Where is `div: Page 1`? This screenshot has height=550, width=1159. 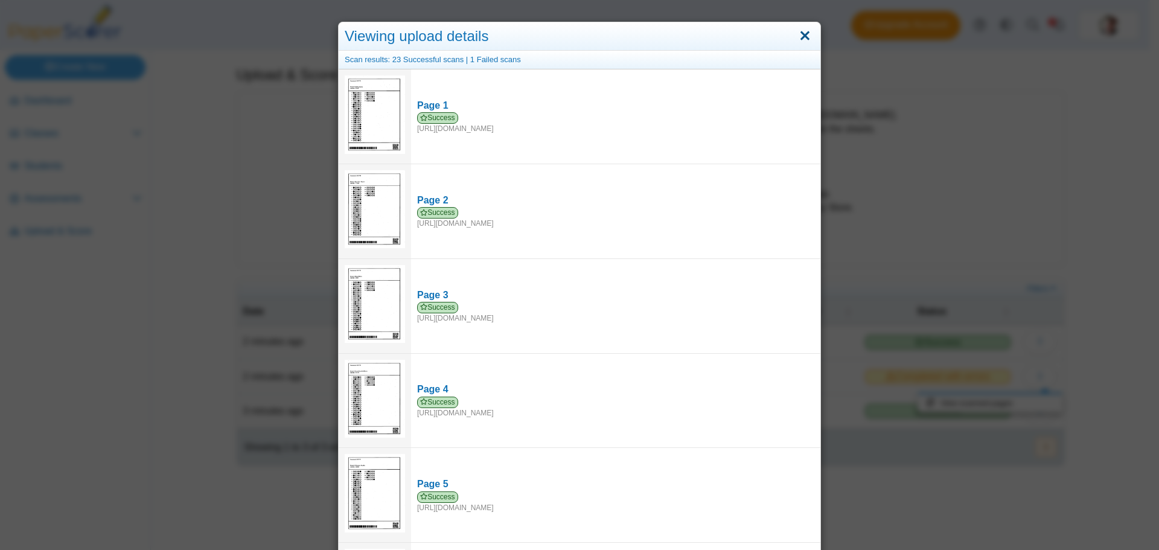 div: Page 1 is located at coordinates (616, 106).